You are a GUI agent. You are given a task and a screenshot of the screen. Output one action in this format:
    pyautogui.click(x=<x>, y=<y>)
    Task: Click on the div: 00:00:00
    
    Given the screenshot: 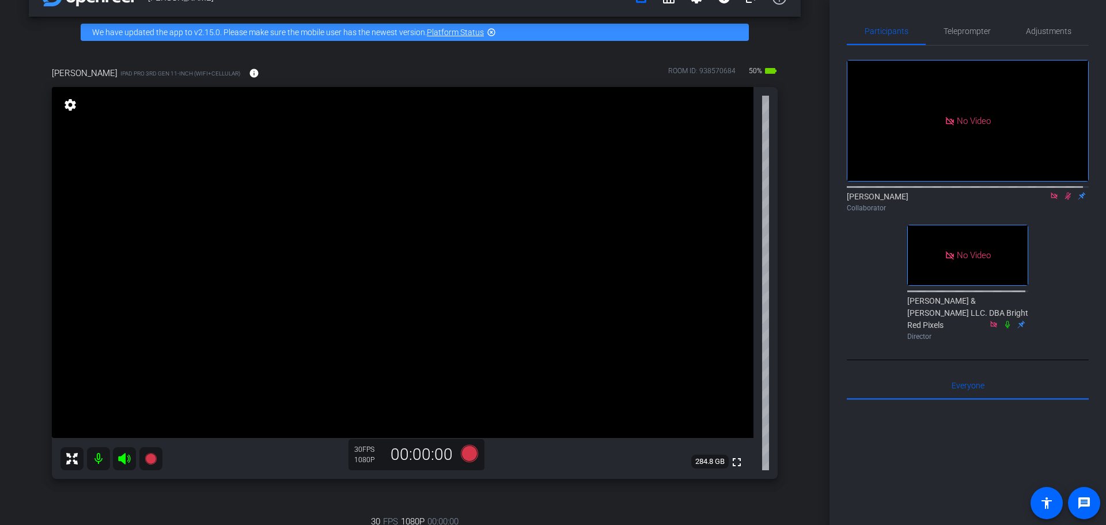 What is the action you would take?
    pyautogui.click(x=422, y=454)
    